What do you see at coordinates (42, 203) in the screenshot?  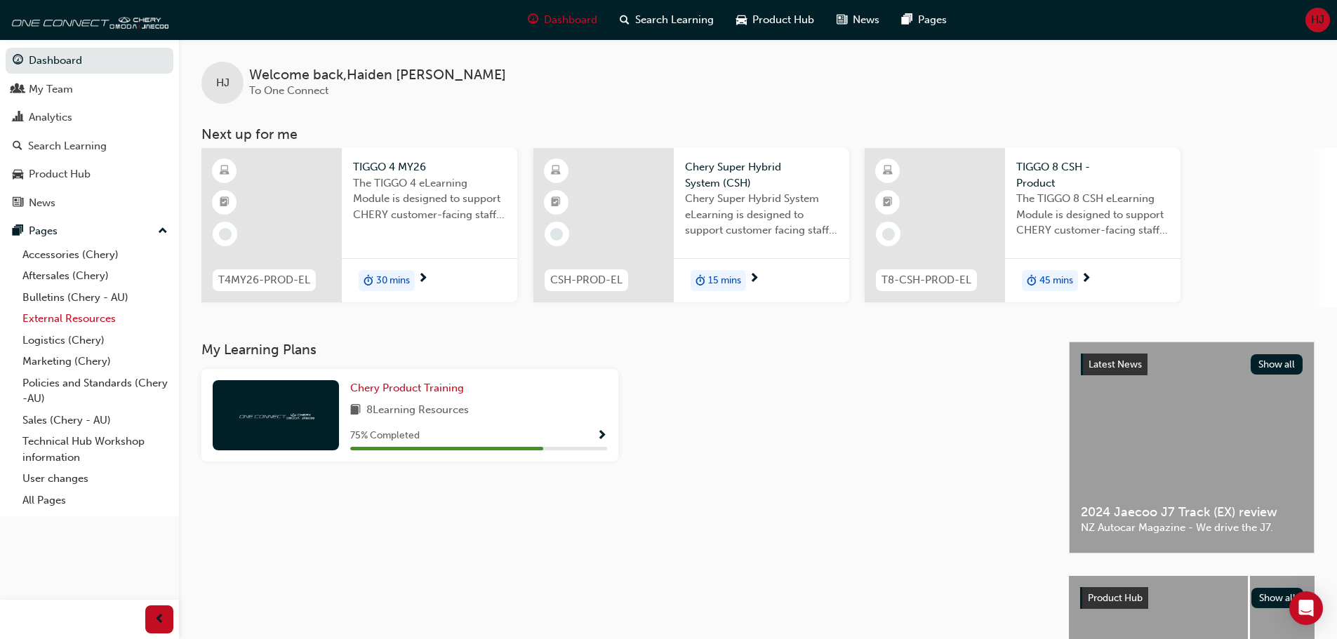 I see `div: News` at bounding box center [42, 203].